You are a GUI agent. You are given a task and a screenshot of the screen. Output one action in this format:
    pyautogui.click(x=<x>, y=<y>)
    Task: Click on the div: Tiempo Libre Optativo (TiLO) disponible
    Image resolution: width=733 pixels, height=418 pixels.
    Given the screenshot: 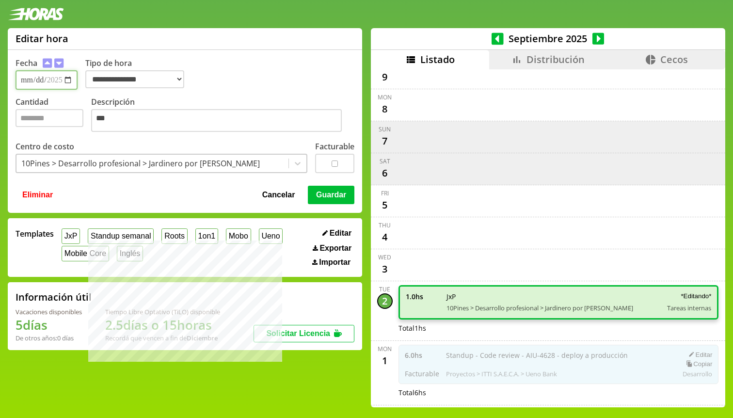 What is the action you would take?
    pyautogui.click(x=162, y=312)
    